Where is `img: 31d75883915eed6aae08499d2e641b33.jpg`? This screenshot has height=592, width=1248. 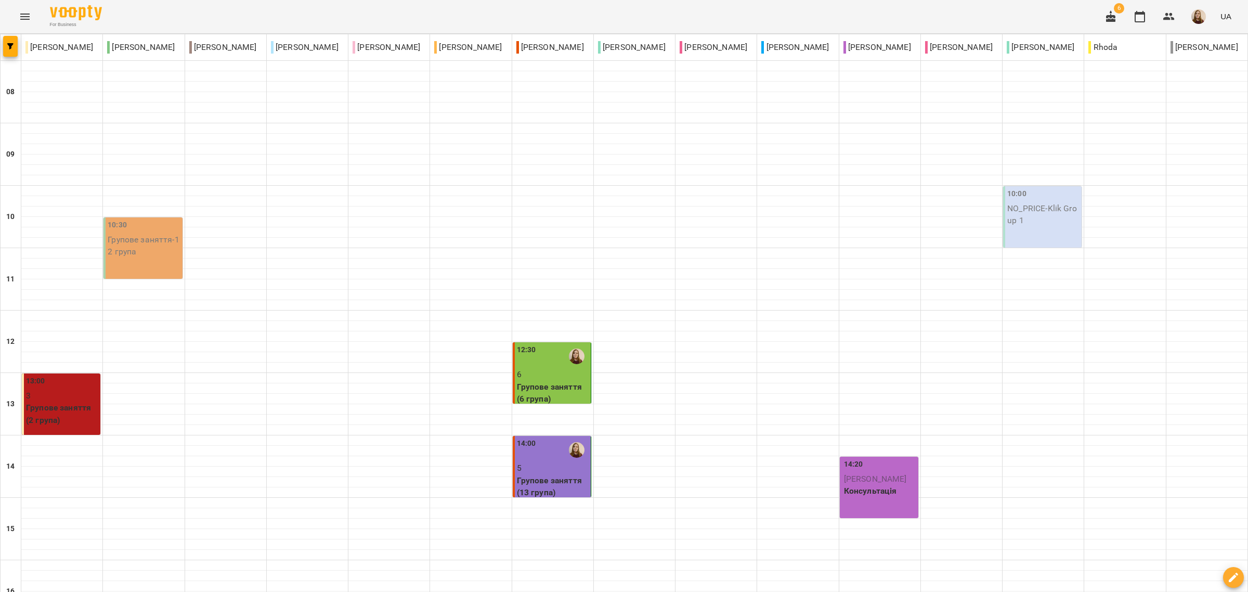 img: 31d75883915eed6aae08499d2e641b33.jpg is located at coordinates (1198, 17).